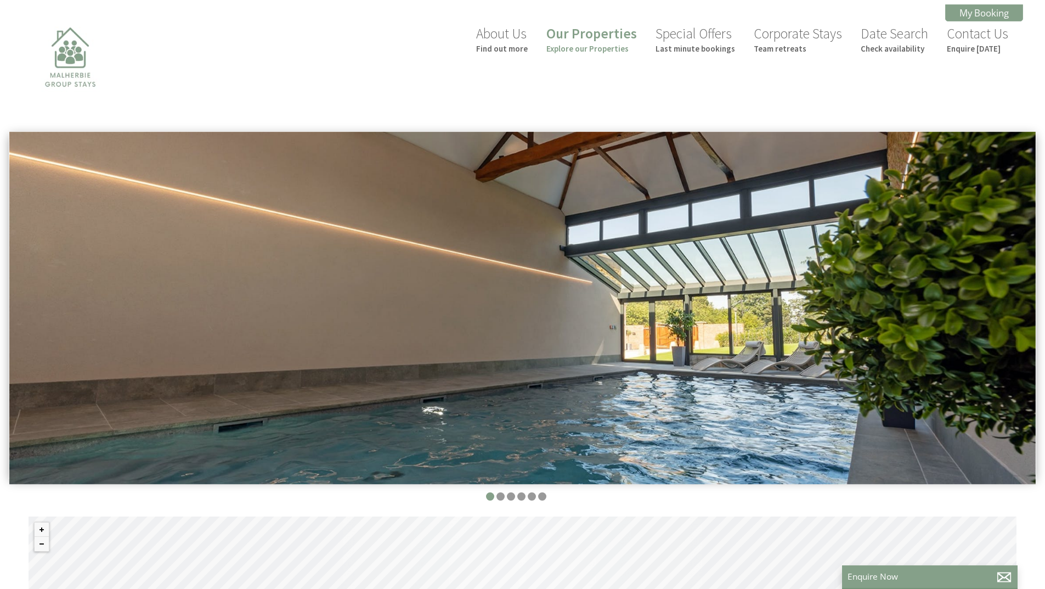  Describe the element at coordinates (42, 544) in the screenshot. I see `button: Zoom out` at that location.